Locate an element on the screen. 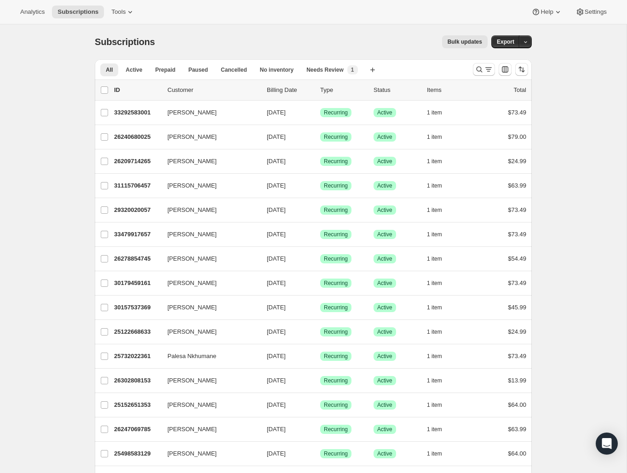  p: 25732022361 is located at coordinates (137, 356).